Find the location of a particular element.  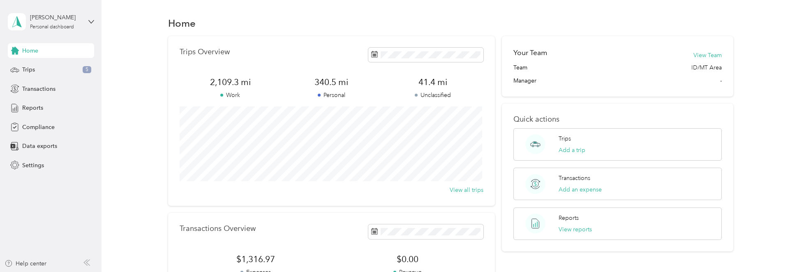

div: Help center is located at coordinates (25, 264).